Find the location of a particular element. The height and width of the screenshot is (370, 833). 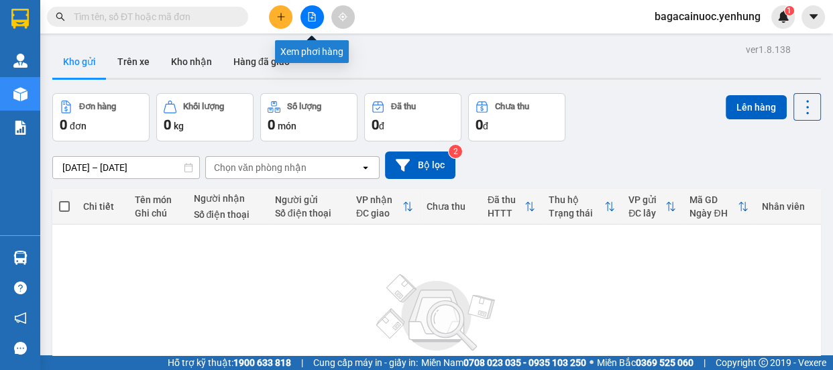

img: solution-icon is located at coordinates (20, 127).